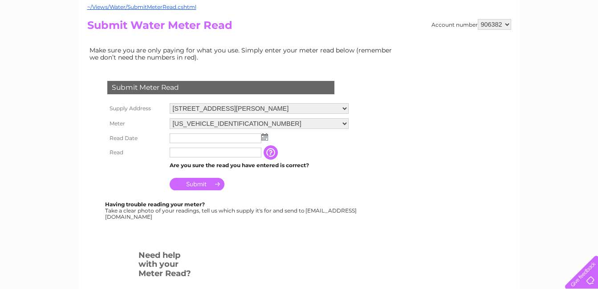  Describe the element at coordinates (136, 109) in the screenshot. I see `th: Supply Address` at that location.